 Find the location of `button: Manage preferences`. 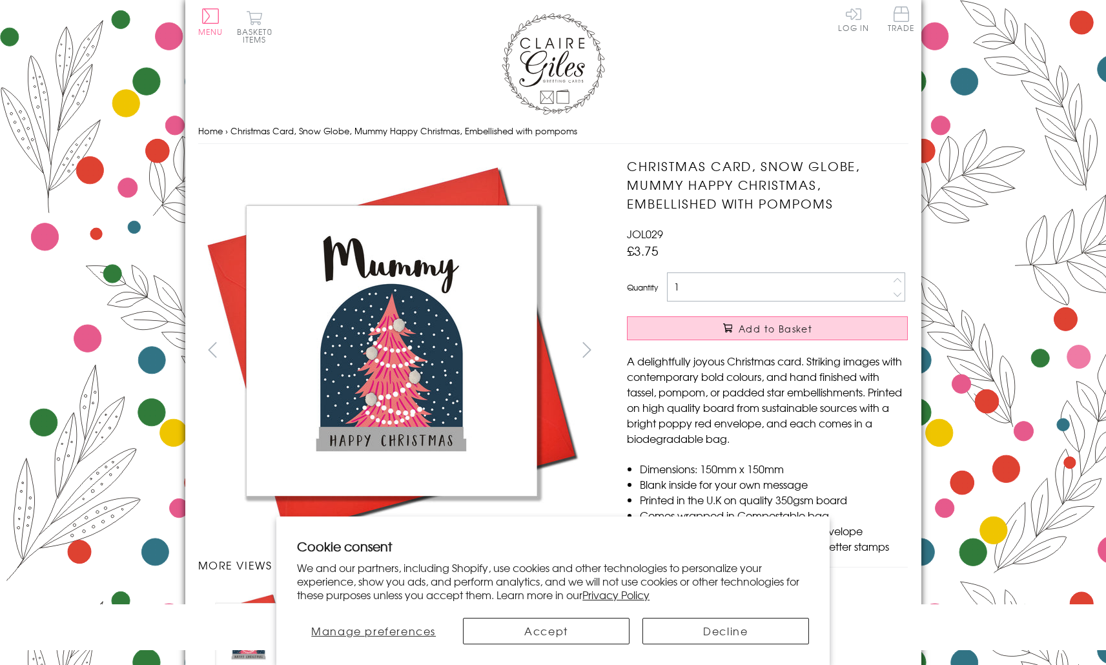

button: Manage preferences is located at coordinates (373, 631).